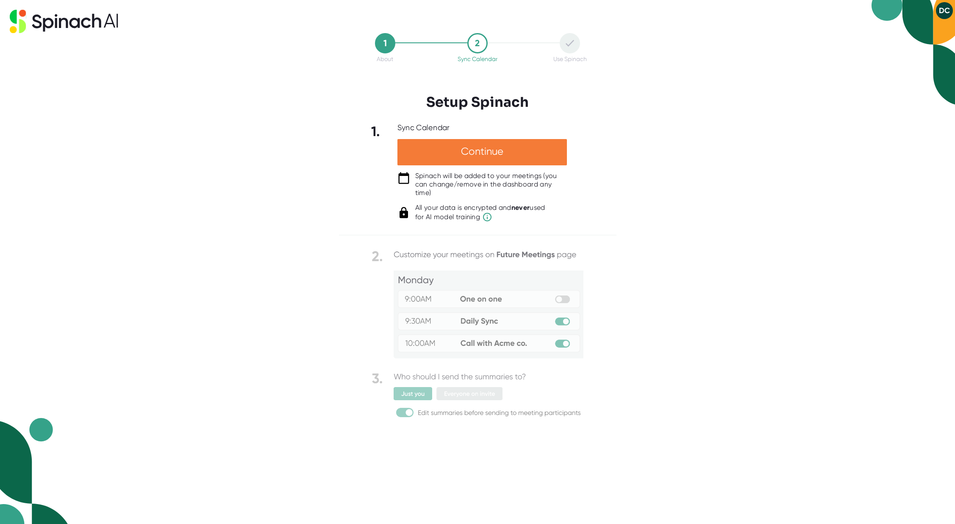 The height and width of the screenshot is (524, 955). I want to click on div: All your data is encrypted and used, so click(480, 213).